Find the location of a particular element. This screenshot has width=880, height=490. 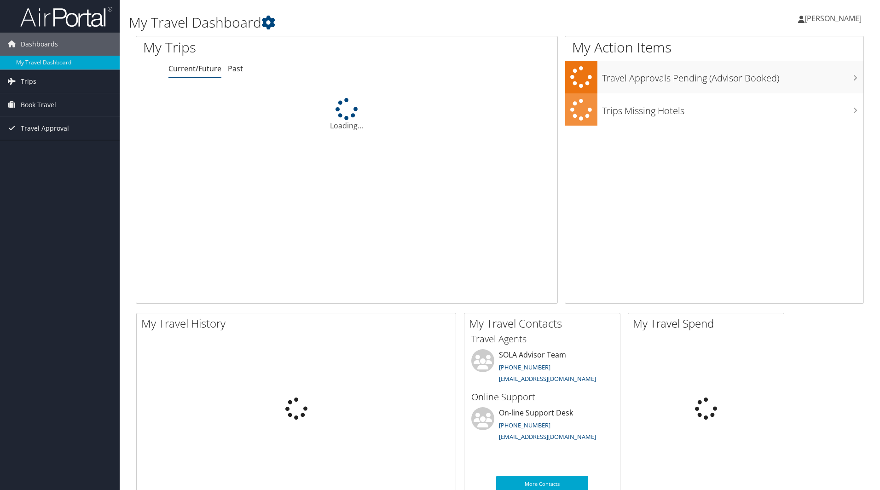

a: Past is located at coordinates (235, 69).